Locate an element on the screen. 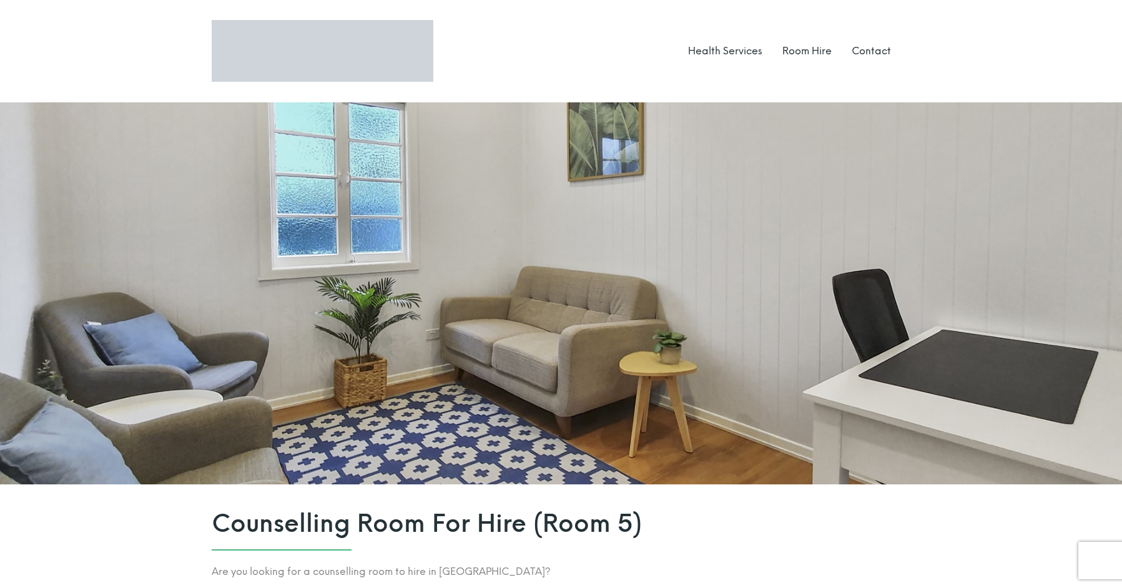 The image size is (1122, 588). span: Counselling Room For Hire (Room 5) is located at coordinates (561, 524).